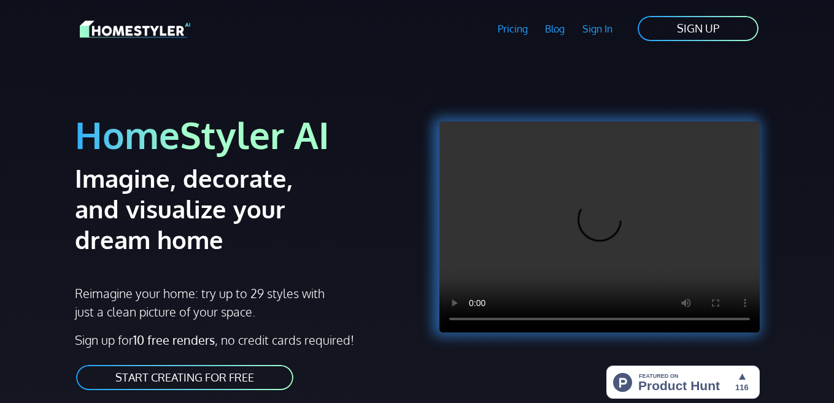  I want to click on h1: HomeStyler AI, so click(242, 134).